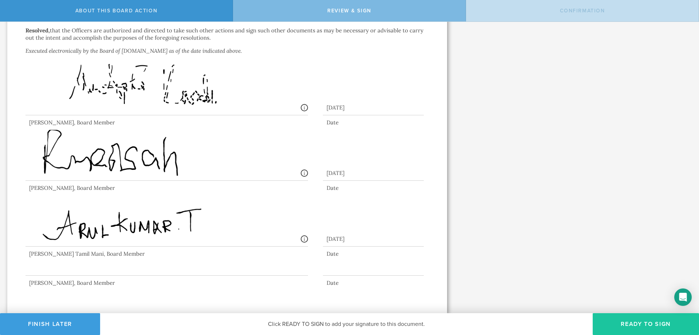 This screenshot has height=335, width=699. What do you see at coordinates (125, 156) in the screenshot?
I see `img: hCAQPkEMKiVv0ZoCAEIQAACEIAABCAAAQhAAAIQgAAEIFAQAQxqBS0GqkAAAhCAAAQgAAEIQAACEIAABCAAAQiUTwCDWvlrhI...` at bounding box center [125, 156].